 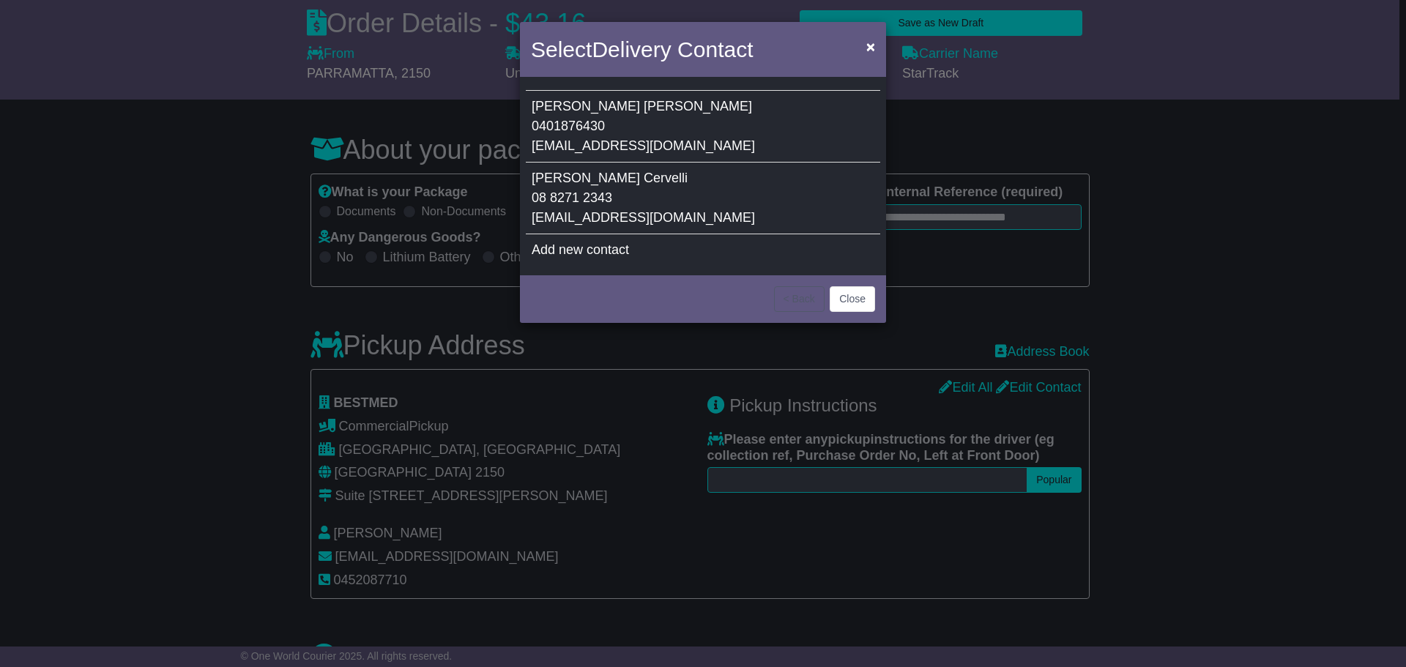 I want to click on h4: Select, so click(x=641, y=49).